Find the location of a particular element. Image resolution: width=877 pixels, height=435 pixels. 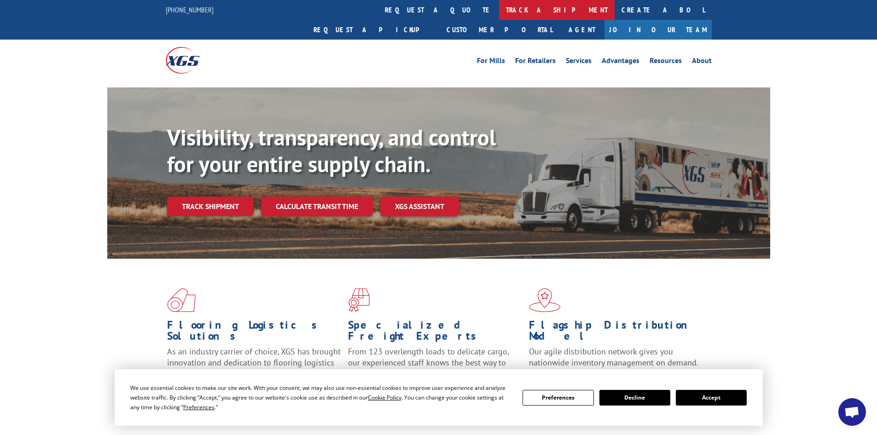

a: Join Our Team is located at coordinates (658, 29).